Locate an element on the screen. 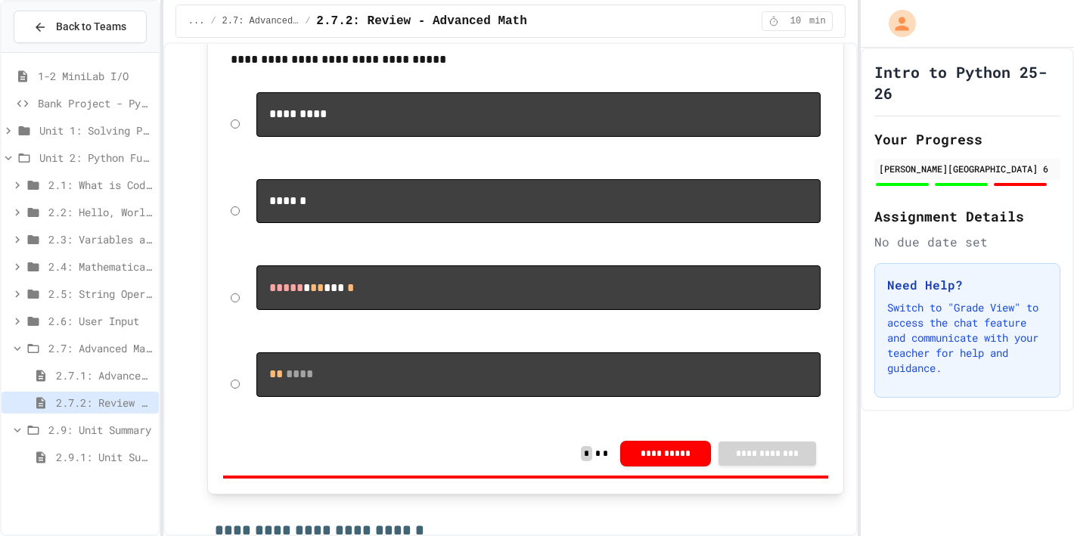  span: 2.4: Mathematical Operators is located at coordinates (101, 266).